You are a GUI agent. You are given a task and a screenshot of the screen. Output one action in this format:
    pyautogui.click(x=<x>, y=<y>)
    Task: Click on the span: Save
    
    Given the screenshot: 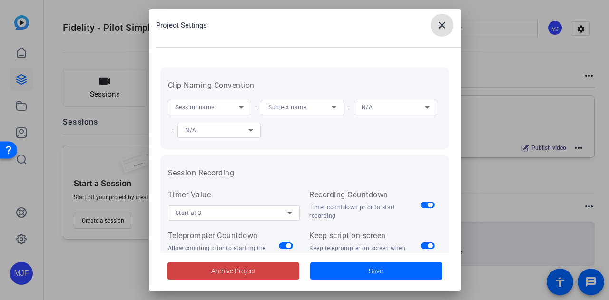 What is the action you would take?
    pyautogui.click(x=376, y=271)
    